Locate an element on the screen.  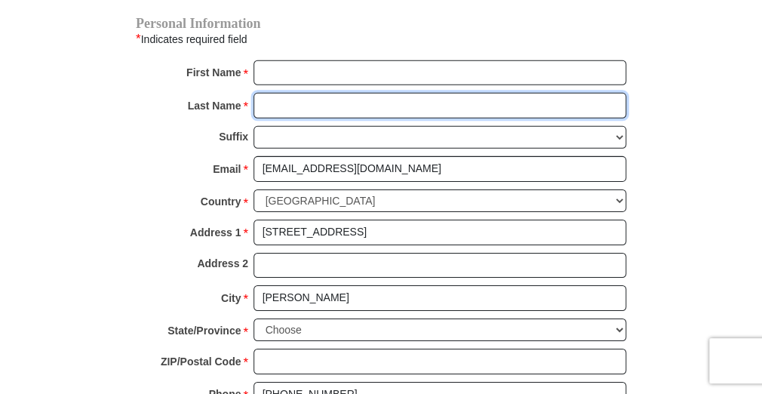
strong: Suffix is located at coordinates (233, 137).